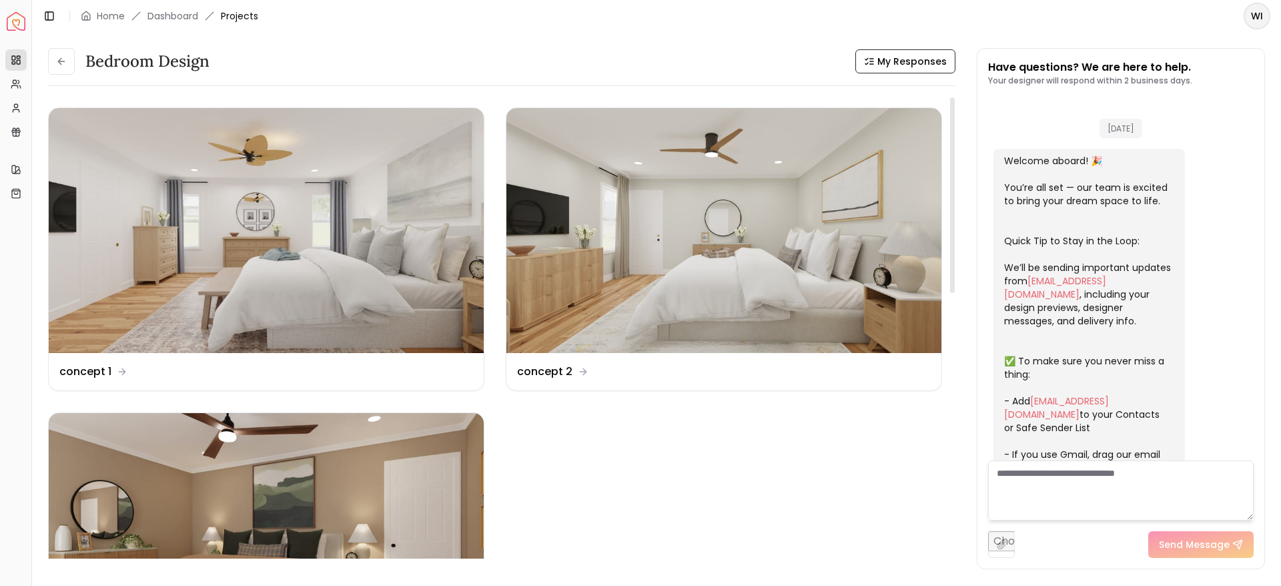  I want to click on img: concept 2, so click(724, 230).